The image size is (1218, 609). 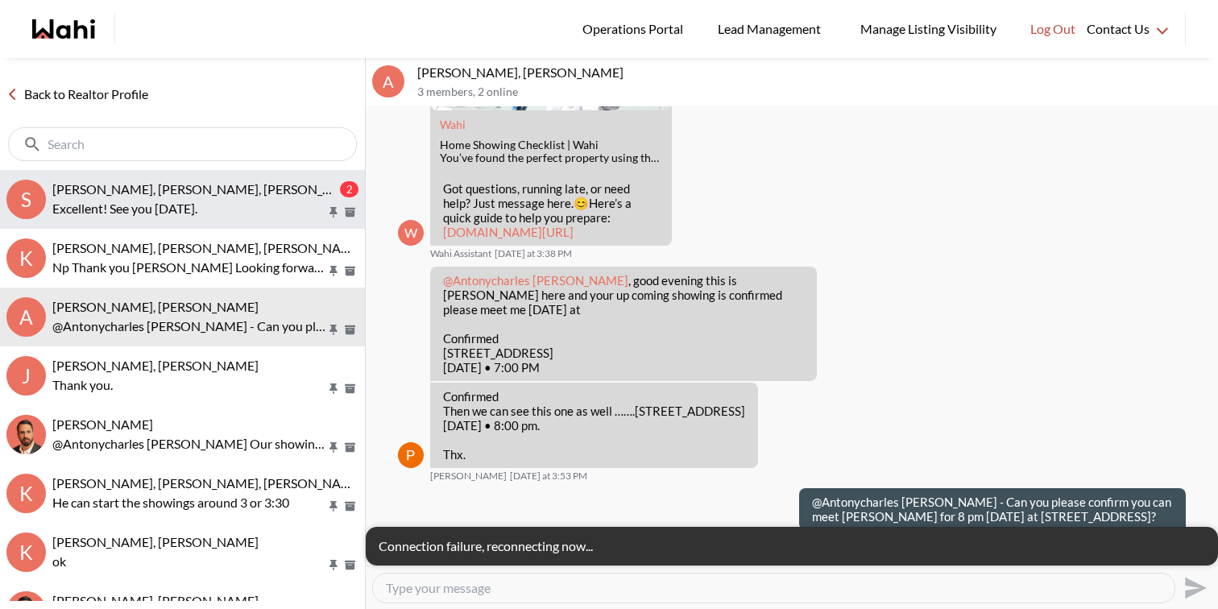 What do you see at coordinates (453, 124) in the screenshot?
I see `a: Attachment` at bounding box center [453, 124].